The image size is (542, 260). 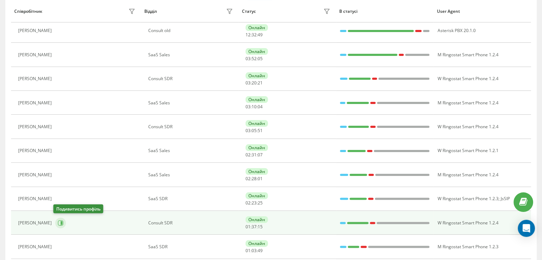 I want to click on span: 07, so click(x=260, y=155).